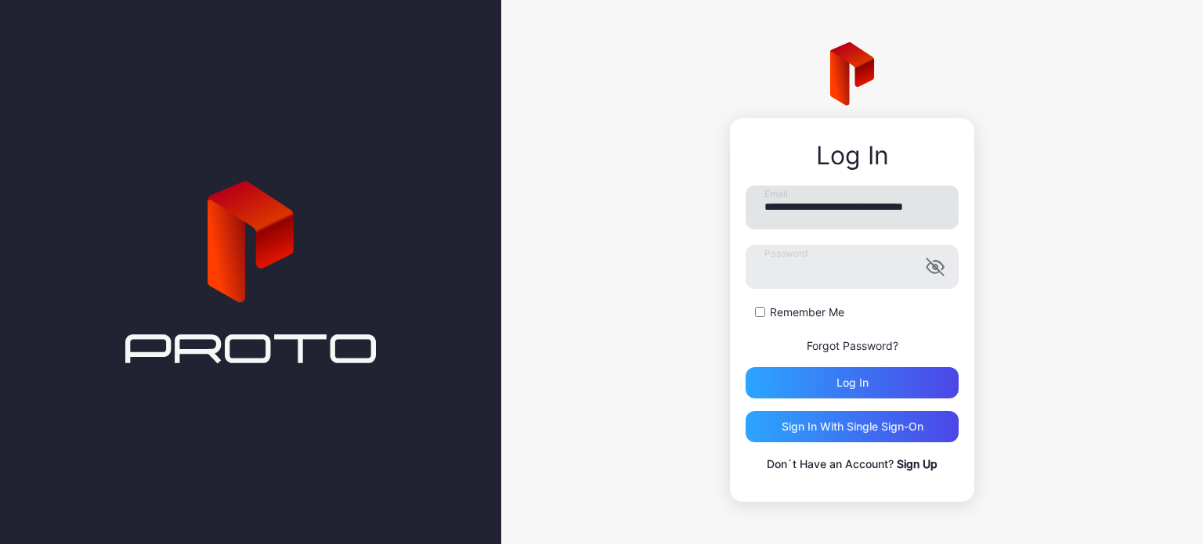 This screenshot has height=544, width=1203. I want to click on button: Log in, so click(852, 383).